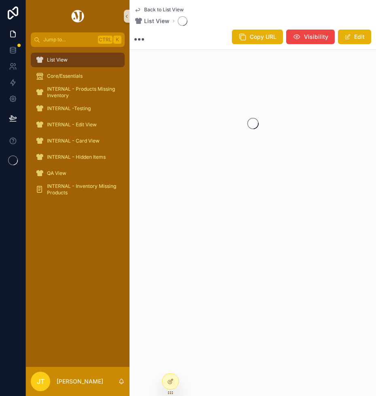 Image resolution: width=376 pixels, height=396 pixels. What do you see at coordinates (105, 40) in the screenshot?
I see `span: Ctrl` at bounding box center [105, 40].